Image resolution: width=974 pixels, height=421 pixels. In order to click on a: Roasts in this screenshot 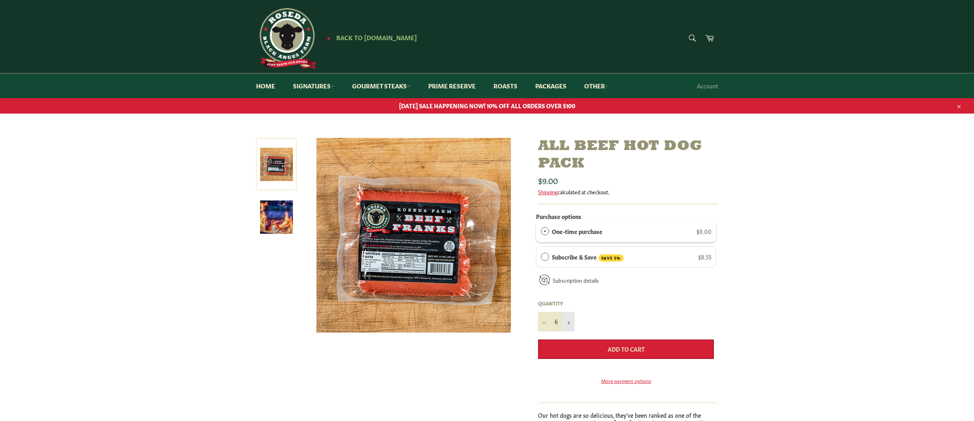, I will do `click(505, 86)`.